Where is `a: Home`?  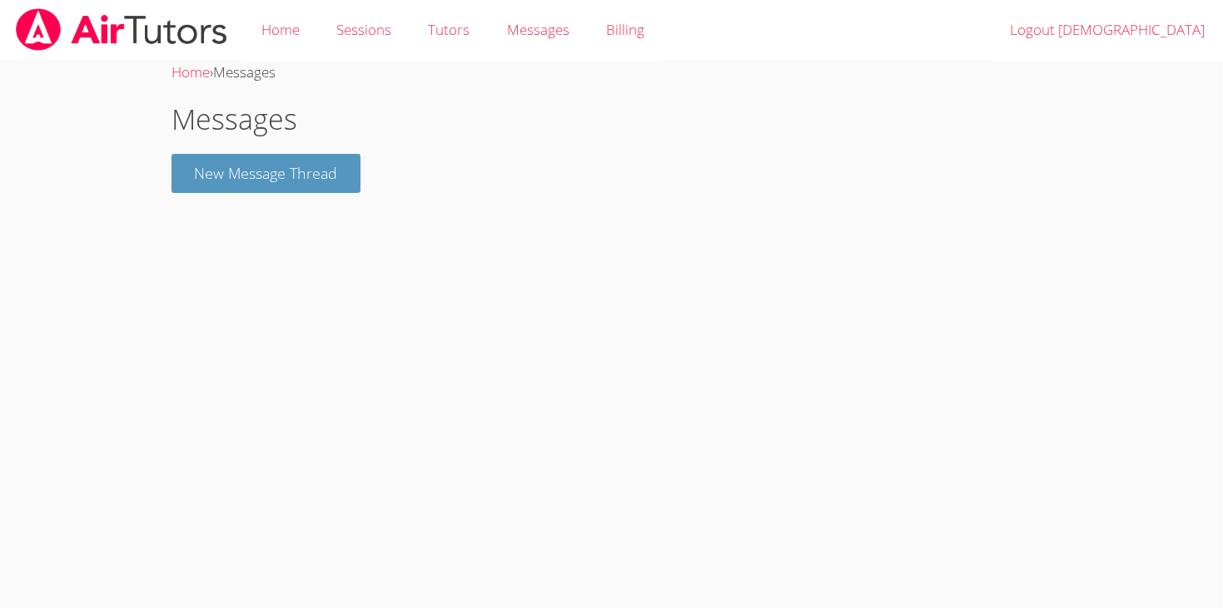
a: Home is located at coordinates (191, 72).